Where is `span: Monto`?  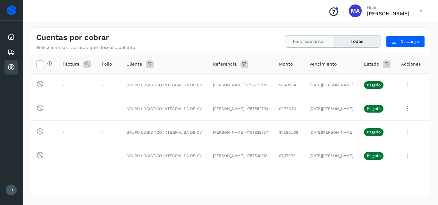
span: Monto is located at coordinates (285, 64).